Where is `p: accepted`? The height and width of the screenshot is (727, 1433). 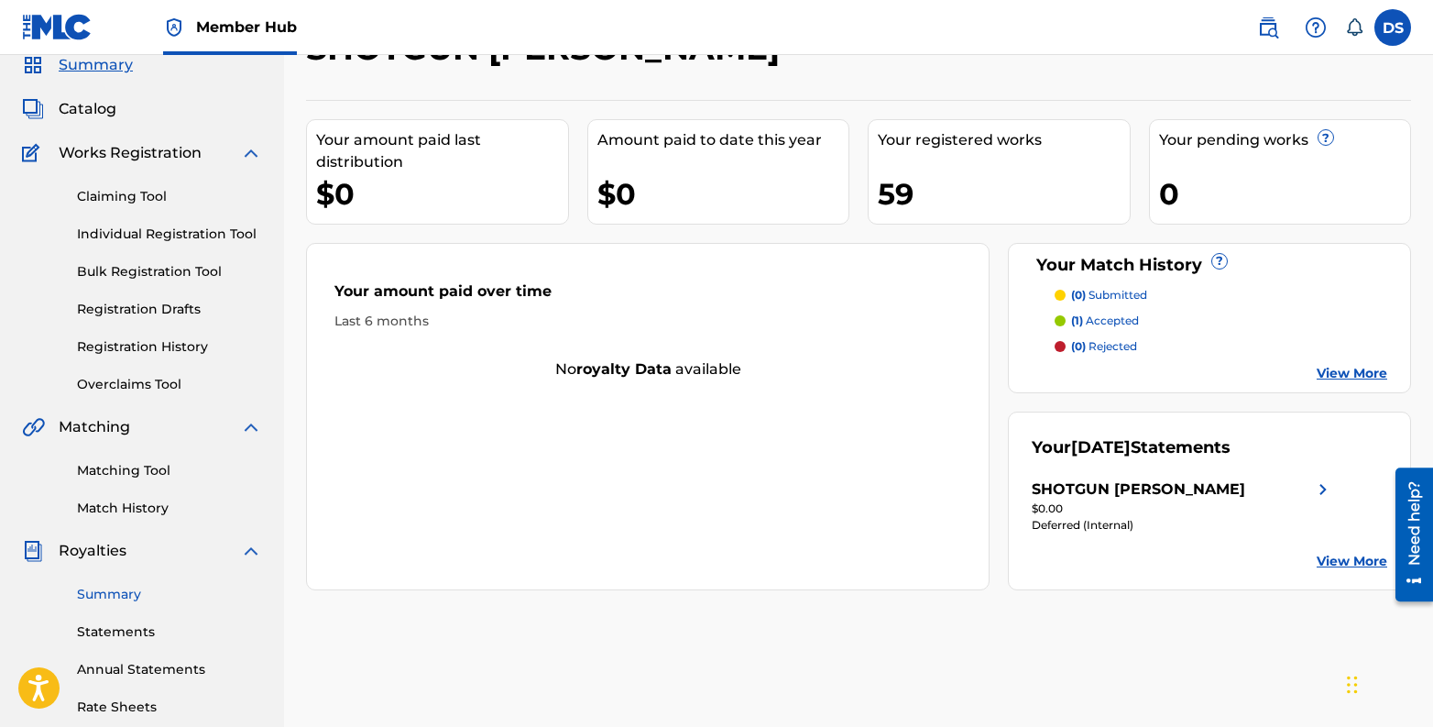 p: accepted is located at coordinates (1105, 321).